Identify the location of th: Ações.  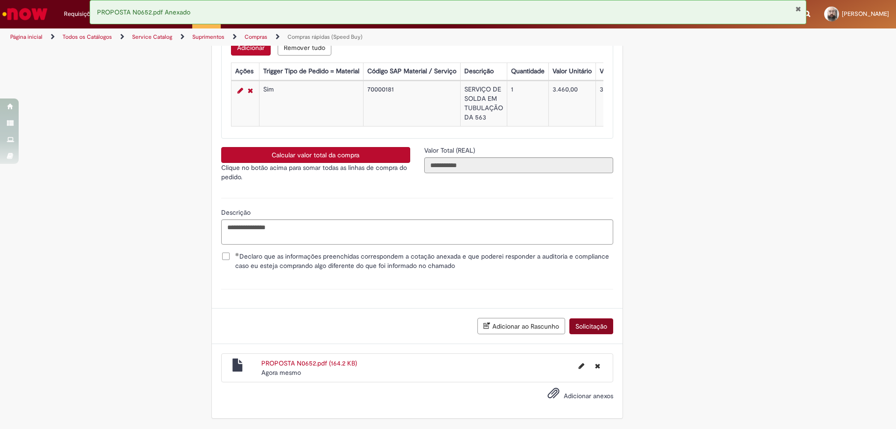
(245, 71).